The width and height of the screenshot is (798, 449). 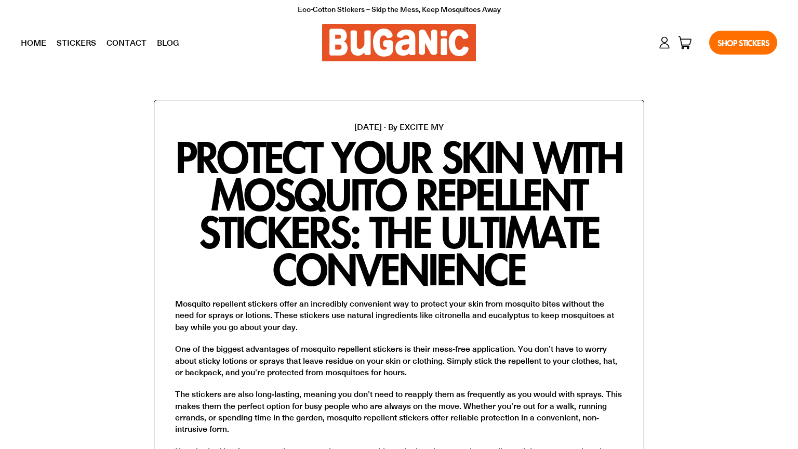 What do you see at coordinates (33, 43) in the screenshot?
I see `a: Home` at bounding box center [33, 43].